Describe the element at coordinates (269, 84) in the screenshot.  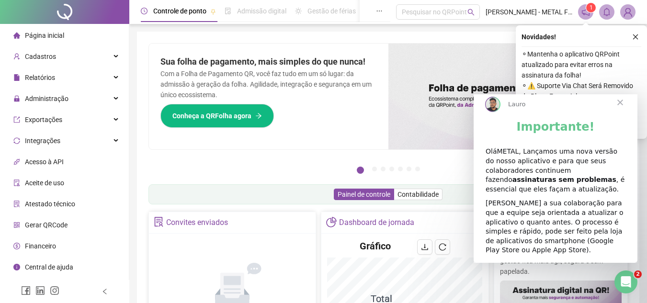
I see `p: Com a Folha de Pagamento QR, você faz tudo em um só lugar: da admissão à geração da folha. Agilid...` at that location.